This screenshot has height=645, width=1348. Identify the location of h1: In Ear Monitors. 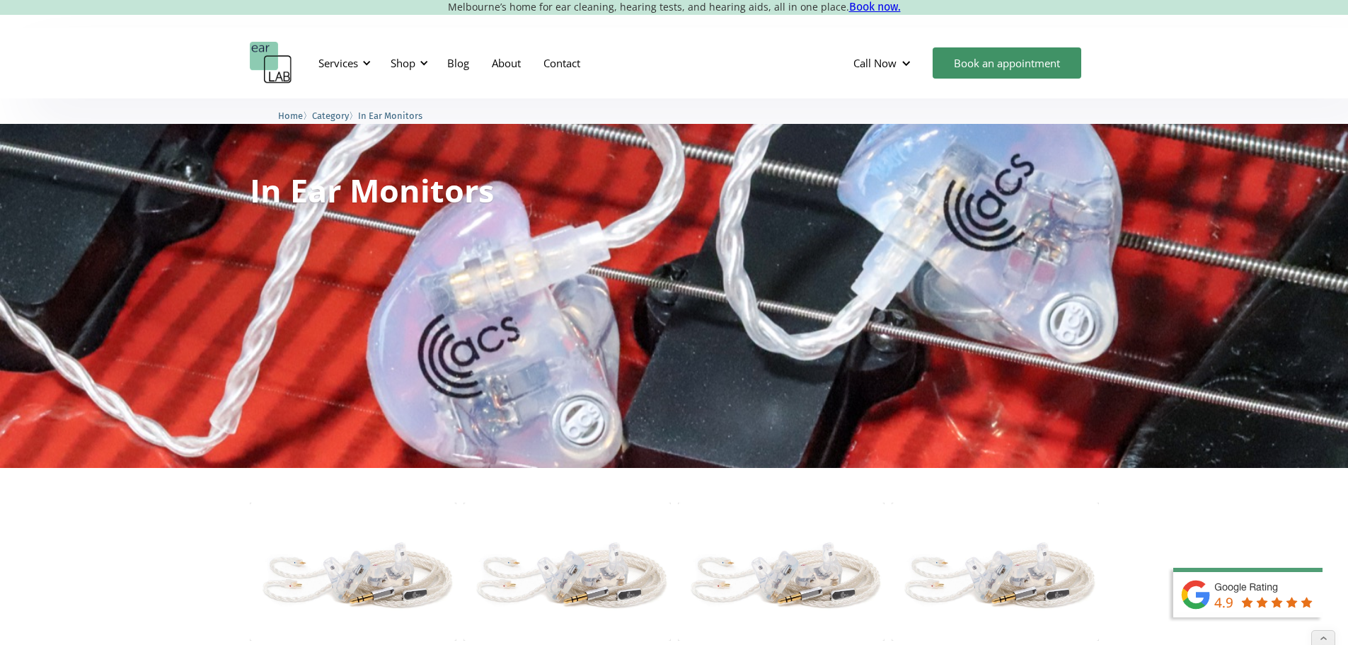
(372, 190).